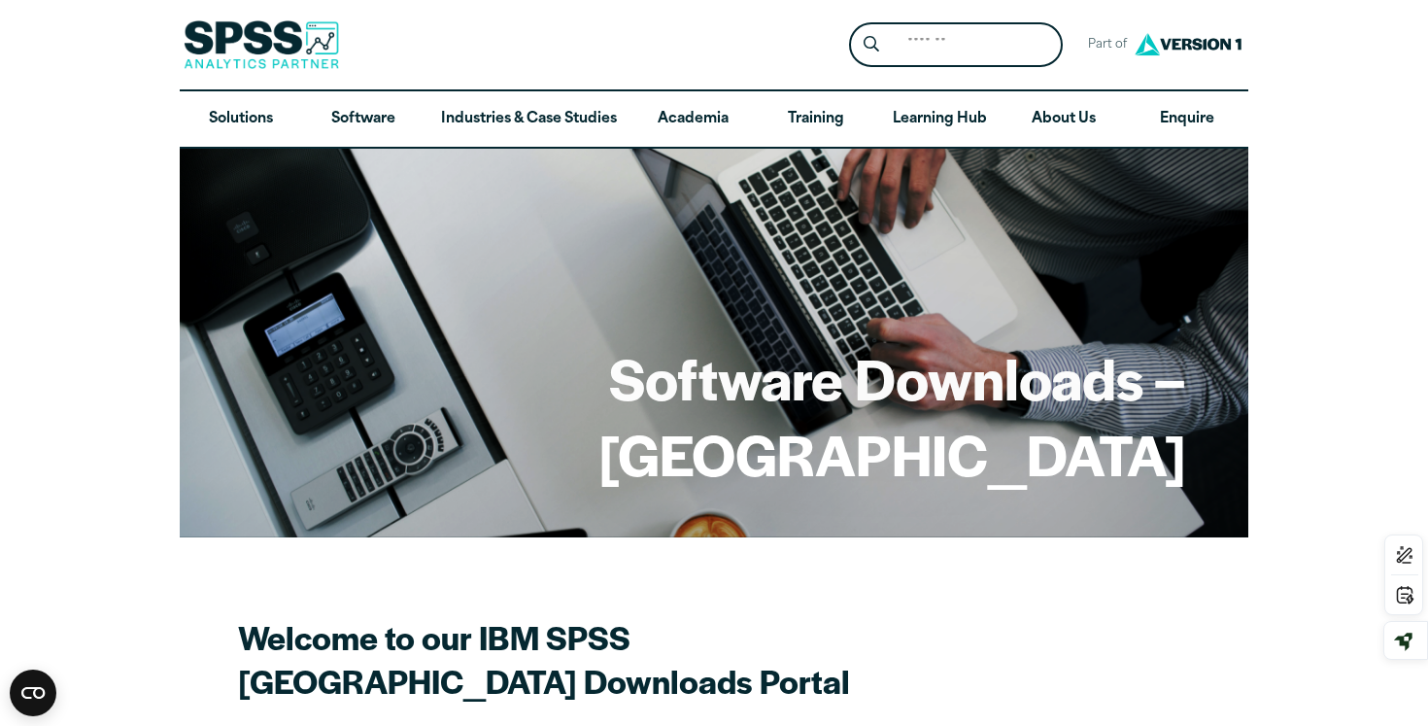 Image resolution: width=1428 pixels, height=726 pixels. Describe the element at coordinates (261, 45) in the screenshot. I see `img: SPSS Analytics Partner` at that location.